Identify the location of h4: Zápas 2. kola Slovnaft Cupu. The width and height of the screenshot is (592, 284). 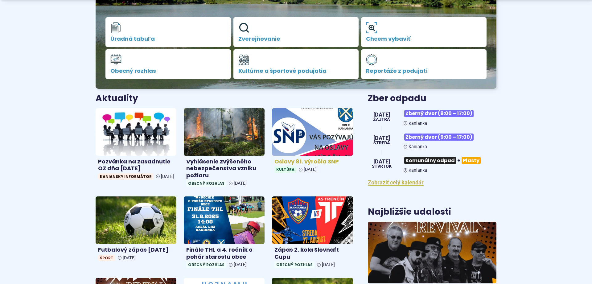
(312, 253).